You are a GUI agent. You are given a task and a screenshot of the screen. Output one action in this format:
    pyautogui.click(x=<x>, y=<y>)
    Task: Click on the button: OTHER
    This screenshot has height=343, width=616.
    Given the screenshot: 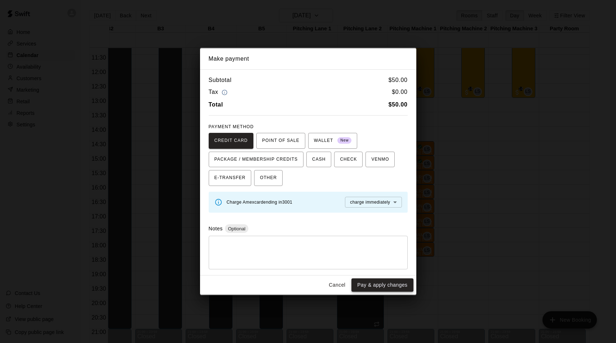 What is the action you would take?
    pyautogui.click(x=268, y=178)
    